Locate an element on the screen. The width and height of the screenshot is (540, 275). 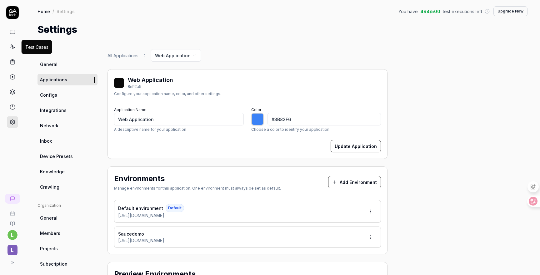
button: Upgrade Now is located at coordinates (510, 11).